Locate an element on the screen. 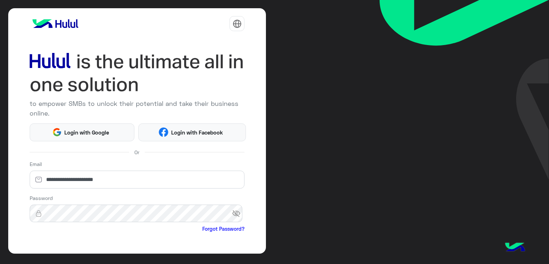  button: Login with Google is located at coordinates (82, 132).